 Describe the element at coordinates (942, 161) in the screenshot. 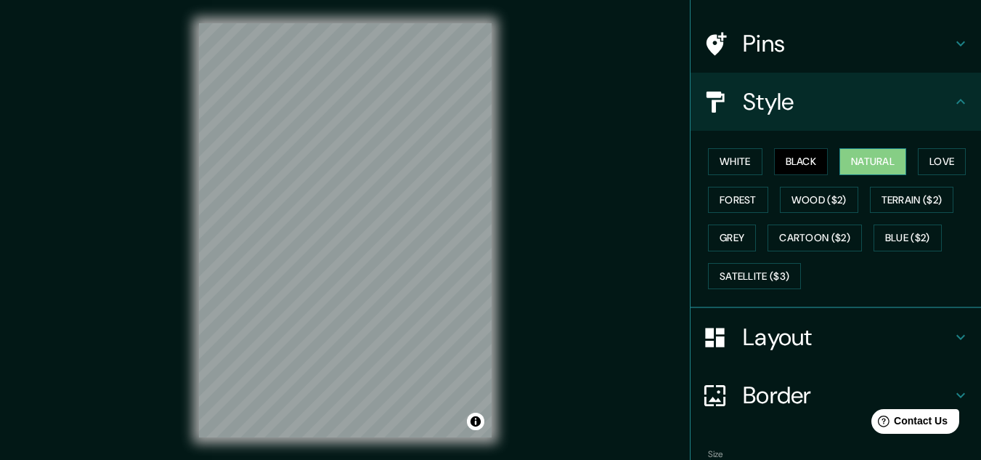

I see `button: Love` at that location.